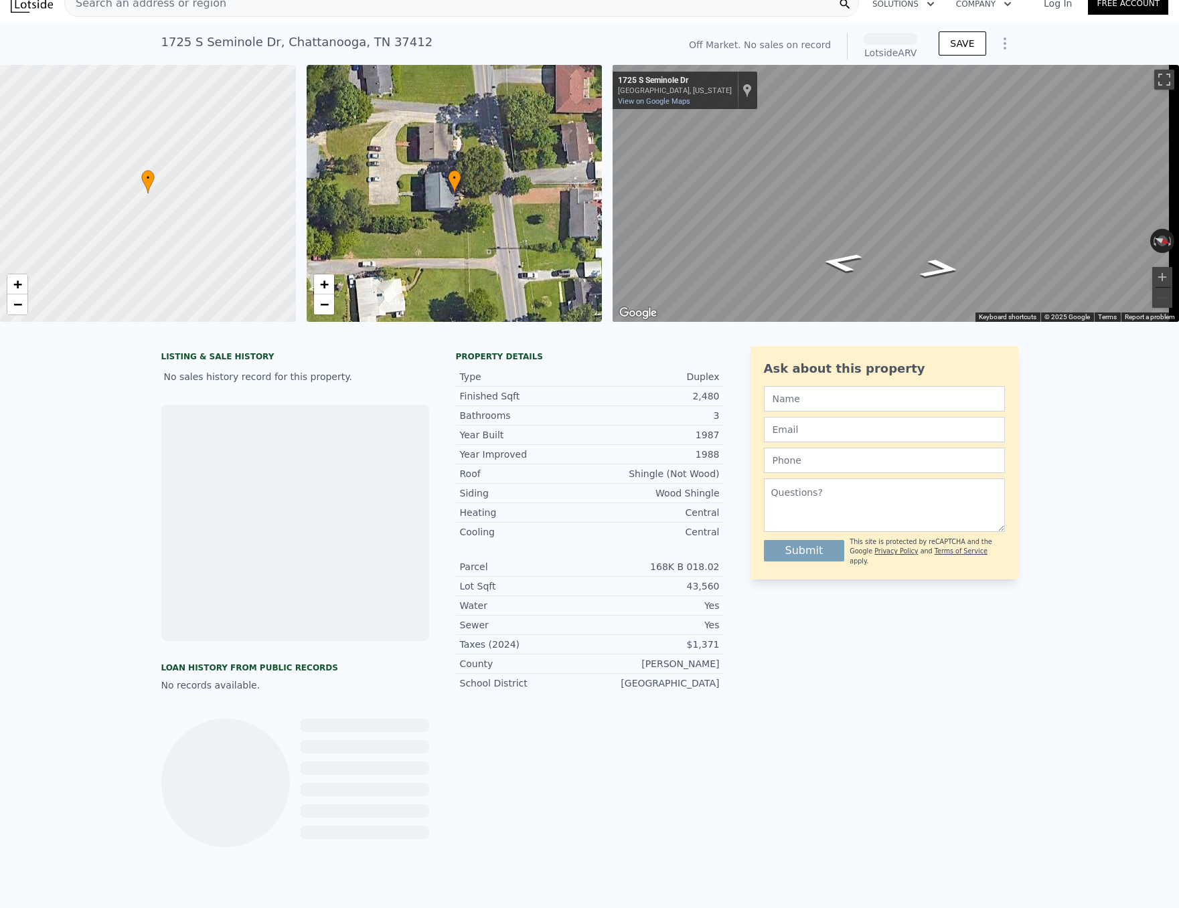 The image size is (1179, 908). I want to click on div: Property details, so click(590, 357).